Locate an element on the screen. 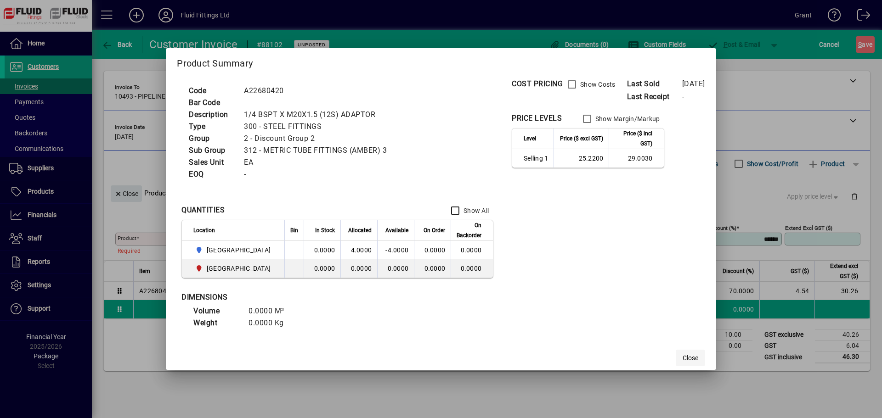 Image resolution: width=882 pixels, height=418 pixels. h2: Product Summary is located at coordinates (440, 62).